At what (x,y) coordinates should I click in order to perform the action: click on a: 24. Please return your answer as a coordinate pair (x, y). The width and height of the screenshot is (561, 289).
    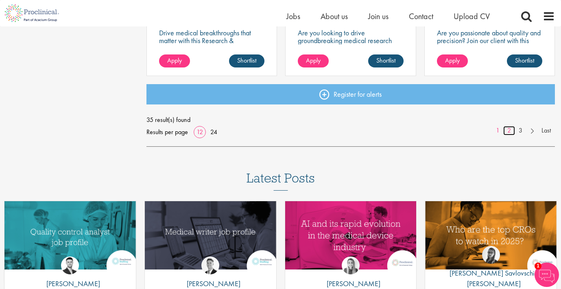
    Looking at the image, I should click on (214, 132).